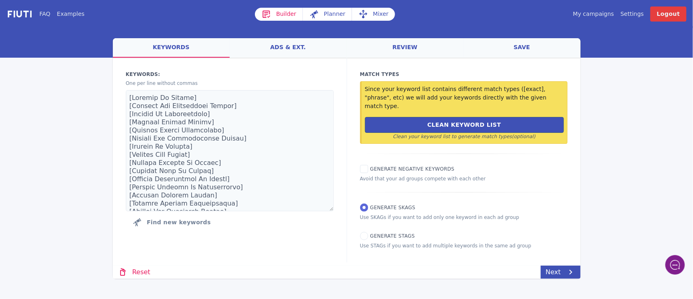  What do you see at coordinates (374, 14) in the screenshot?
I see `a: Mixer` at bounding box center [374, 14].